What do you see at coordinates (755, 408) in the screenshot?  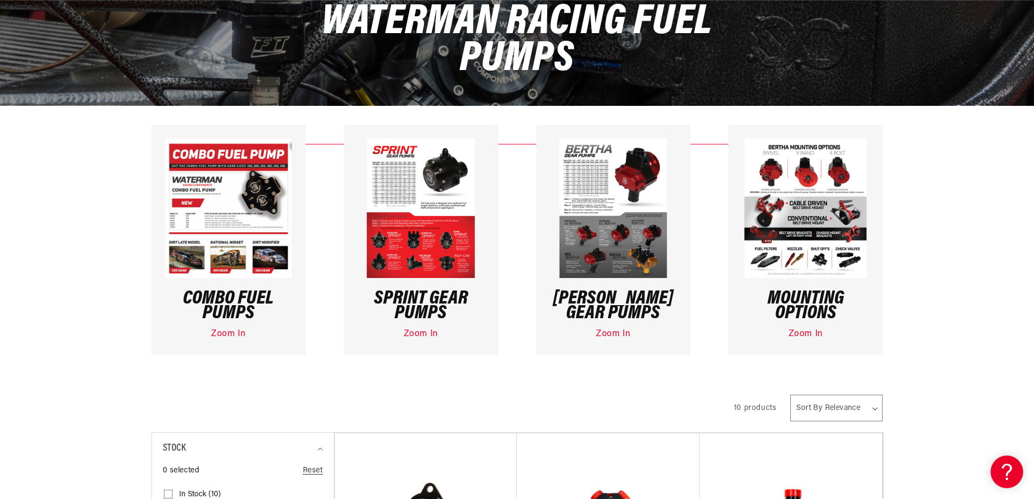 I see `span: 10 products` at bounding box center [755, 408].